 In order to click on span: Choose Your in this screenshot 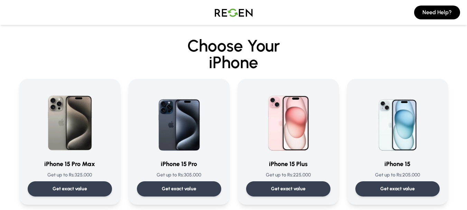, I will do `click(234, 46)`.